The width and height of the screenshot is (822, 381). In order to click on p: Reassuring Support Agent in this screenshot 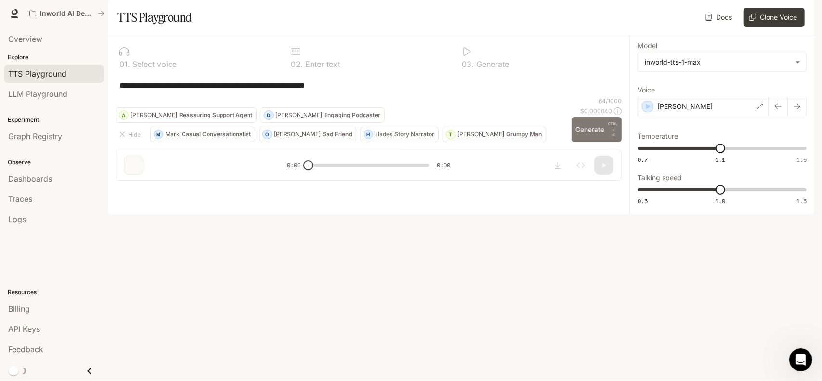, I will do `click(216, 115)`.